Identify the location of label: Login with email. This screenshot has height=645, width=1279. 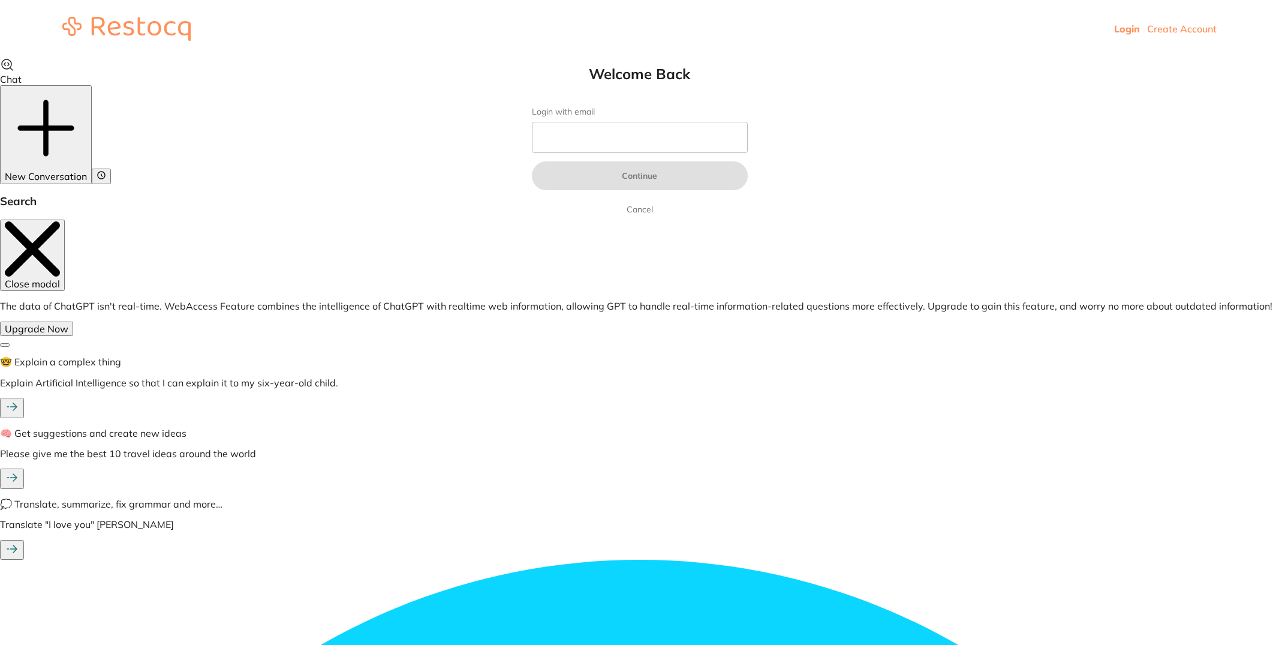
(640, 112).